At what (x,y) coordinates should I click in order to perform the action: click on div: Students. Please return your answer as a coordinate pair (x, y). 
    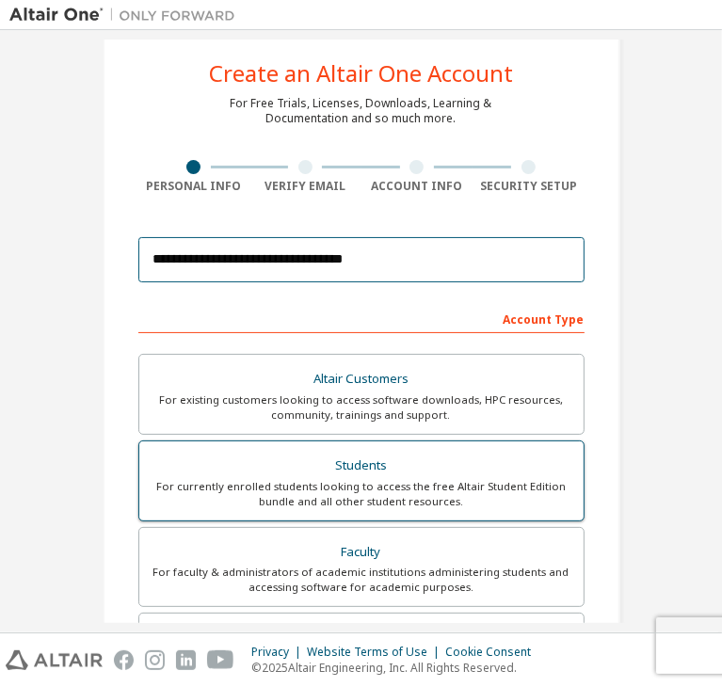
    Looking at the image, I should click on (361, 466).